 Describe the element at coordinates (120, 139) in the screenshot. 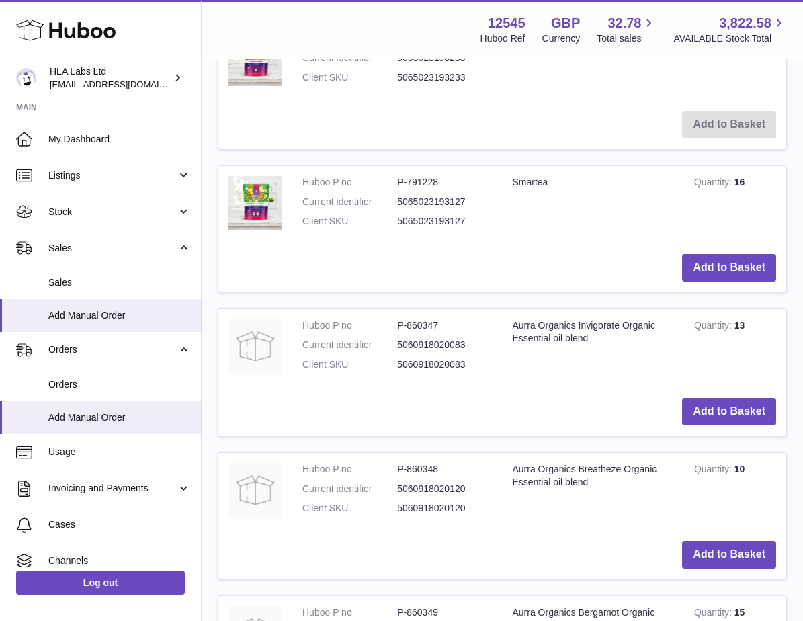

I see `span: My Dashboard` at that location.